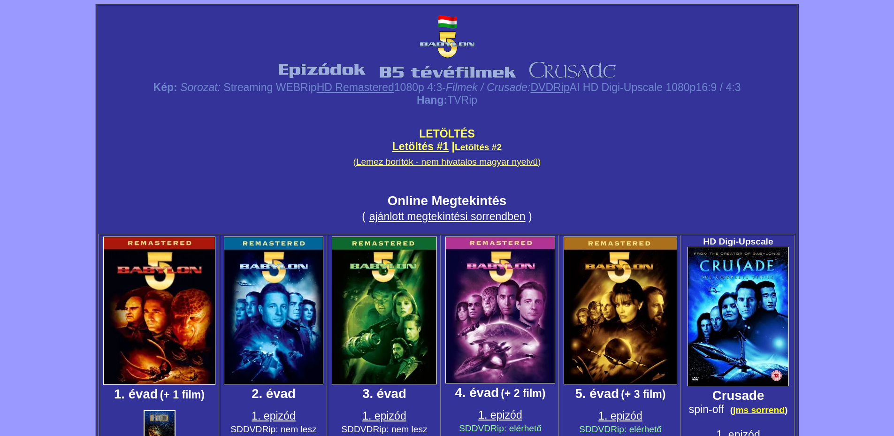  Describe the element at coordinates (333, 87) in the screenshot. I see `big: Streaming WEBRip 1080p 4:3` at that location.